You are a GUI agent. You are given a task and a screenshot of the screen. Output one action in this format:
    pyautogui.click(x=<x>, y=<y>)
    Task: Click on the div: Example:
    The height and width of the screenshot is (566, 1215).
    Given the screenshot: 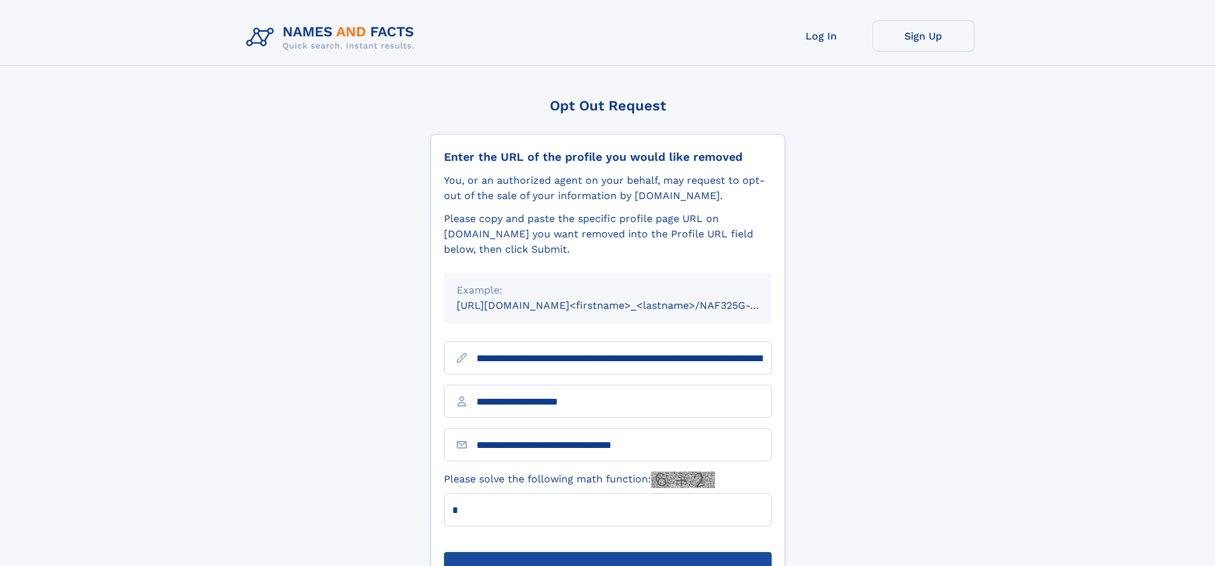 What is the action you would take?
    pyautogui.click(x=608, y=290)
    